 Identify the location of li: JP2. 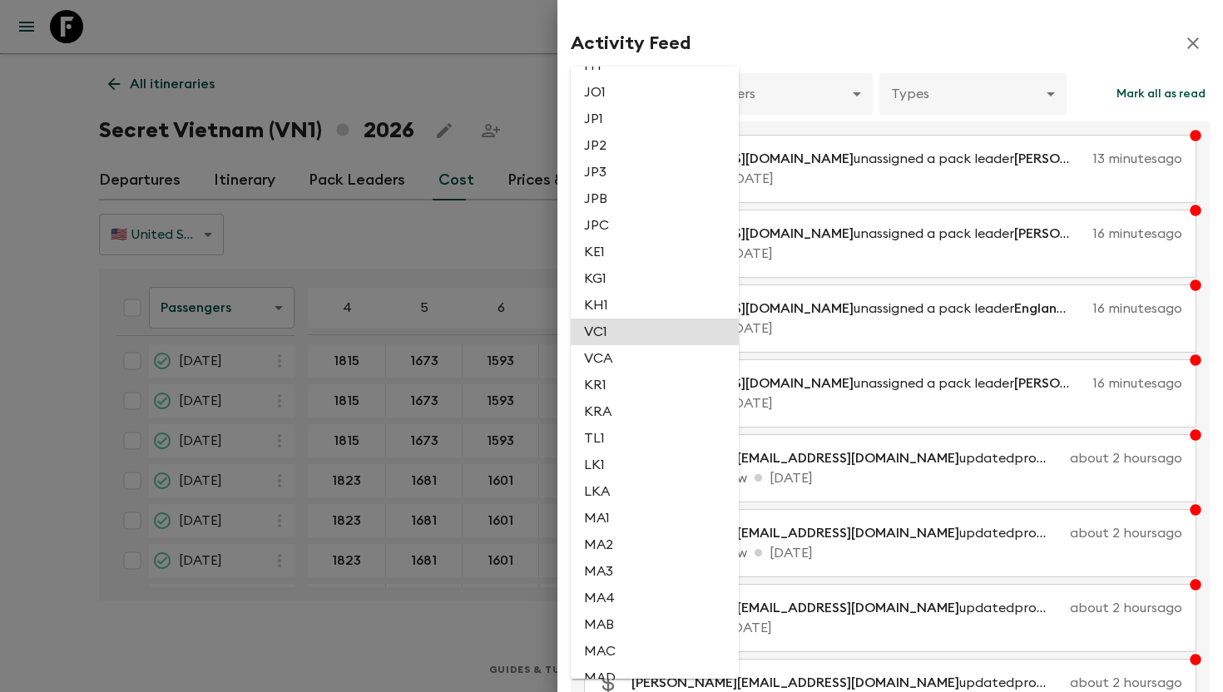
(655, 146).